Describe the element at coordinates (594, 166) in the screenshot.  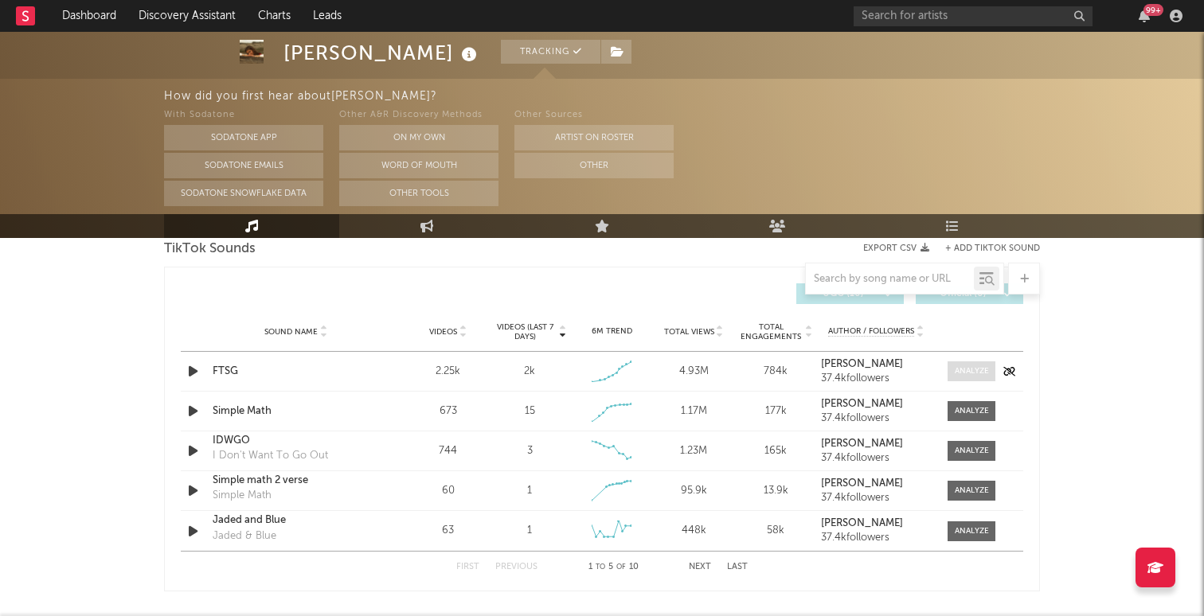
I see `button: Other` at that location.